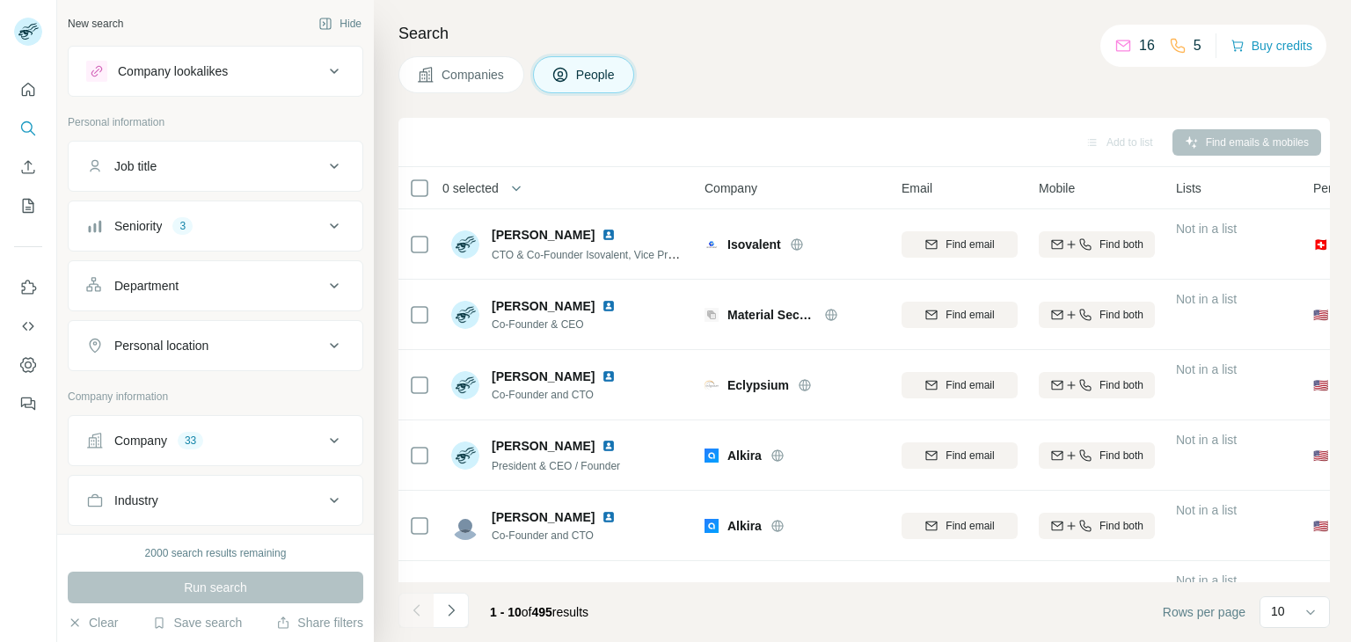 The image size is (1351, 642). Describe the element at coordinates (731, 188) in the screenshot. I see `span: Company` at that location.